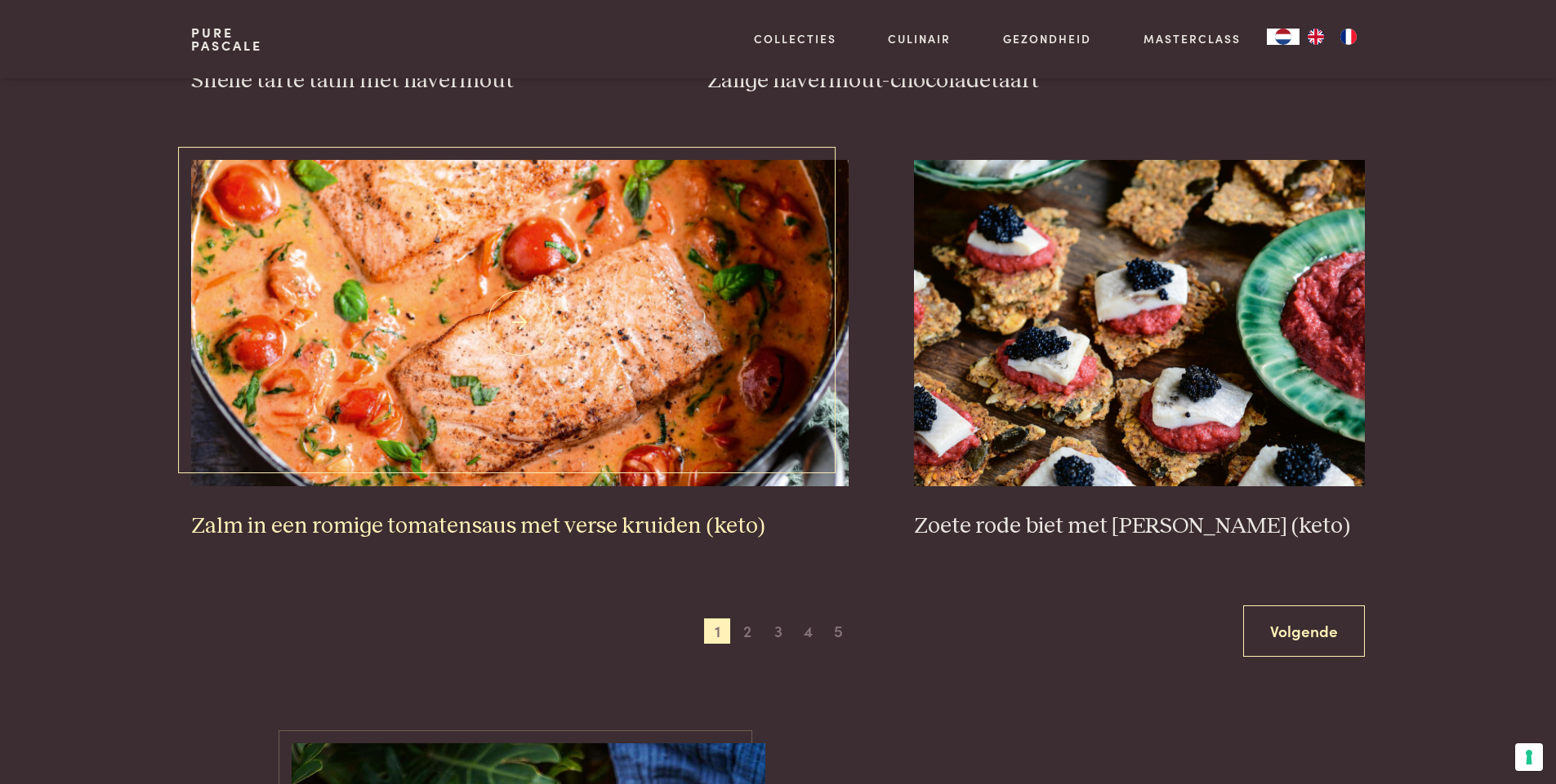 This screenshot has height=784, width=1556. What do you see at coordinates (1283, 37) in the screenshot?
I see `a: NL` at bounding box center [1283, 37].